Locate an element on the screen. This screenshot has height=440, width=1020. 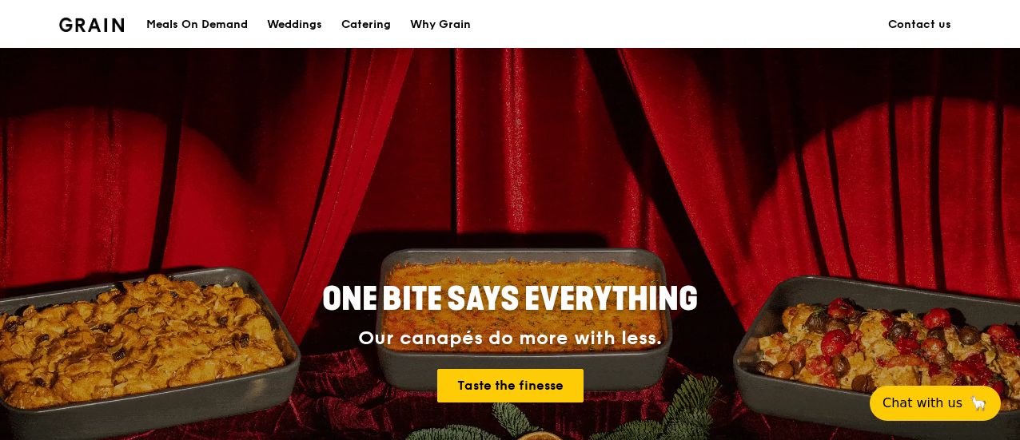
span: ONE BITE SAYS EVERYTHING is located at coordinates (510, 300).